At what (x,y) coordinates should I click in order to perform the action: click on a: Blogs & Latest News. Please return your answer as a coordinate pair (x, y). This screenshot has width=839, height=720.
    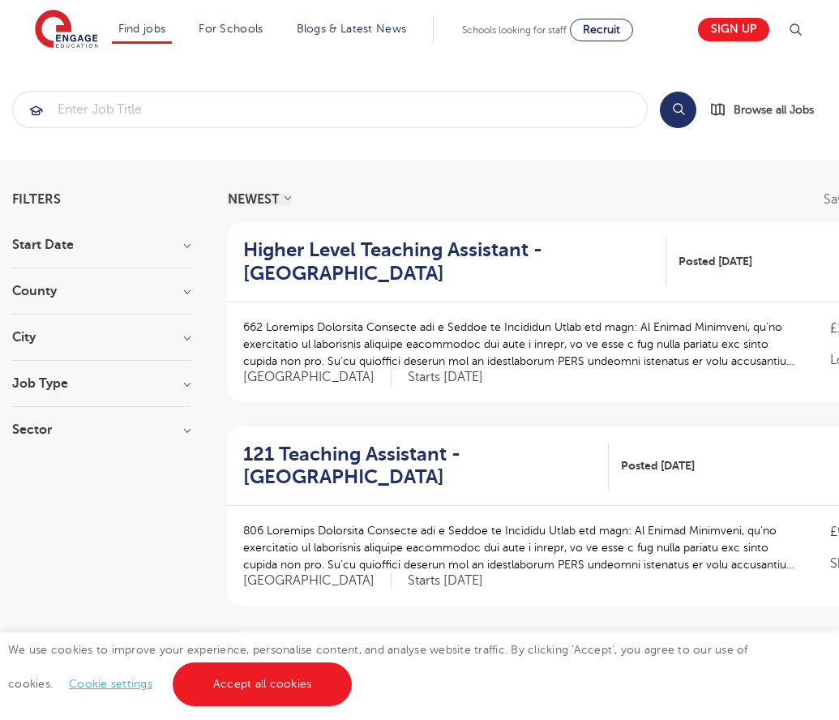
    Looking at the image, I should click on (352, 28).